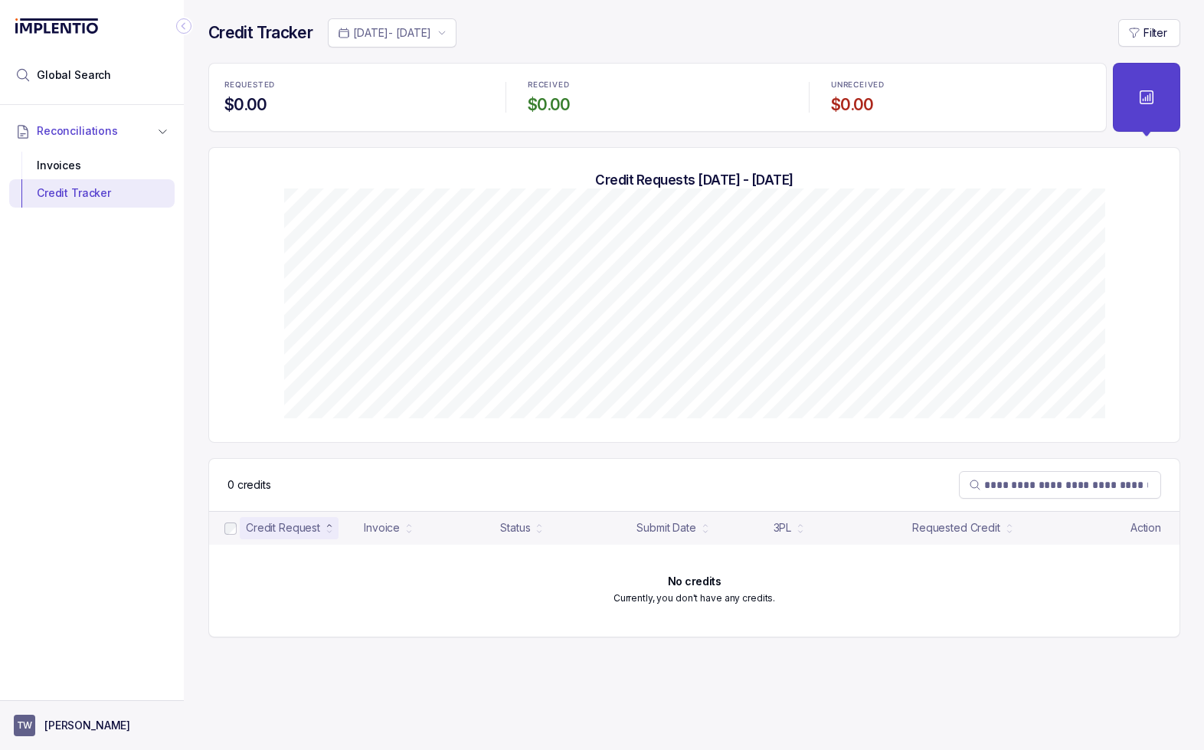  I want to click on button: Reconciliations, so click(92, 131).